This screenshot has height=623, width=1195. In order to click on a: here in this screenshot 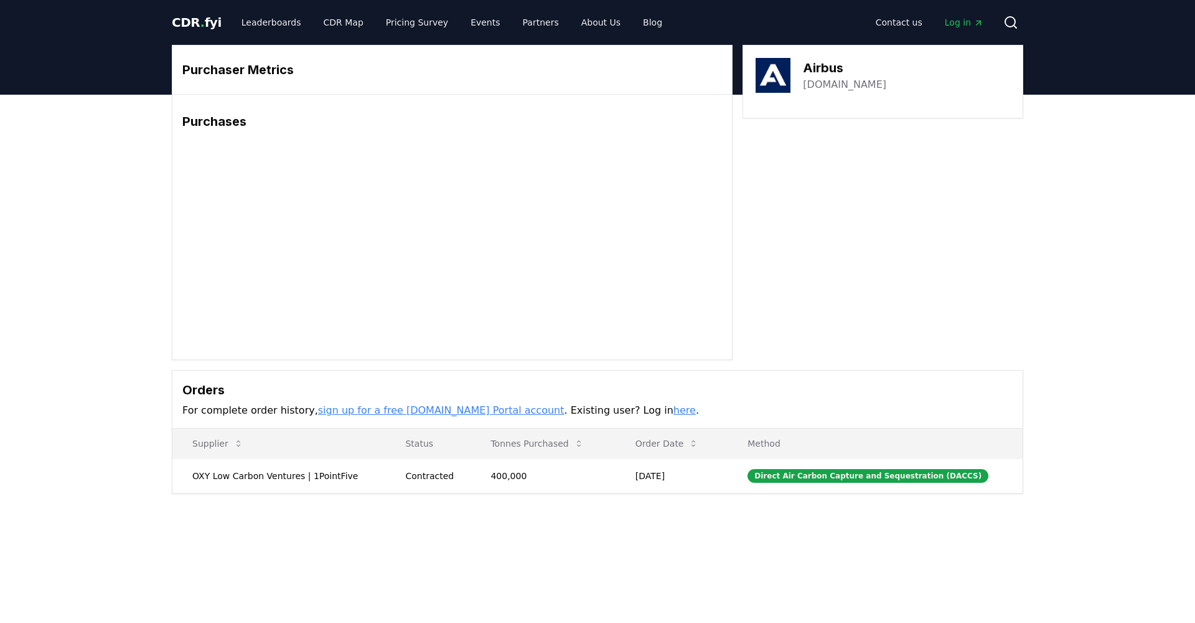, I will do `click(685, 410)`.